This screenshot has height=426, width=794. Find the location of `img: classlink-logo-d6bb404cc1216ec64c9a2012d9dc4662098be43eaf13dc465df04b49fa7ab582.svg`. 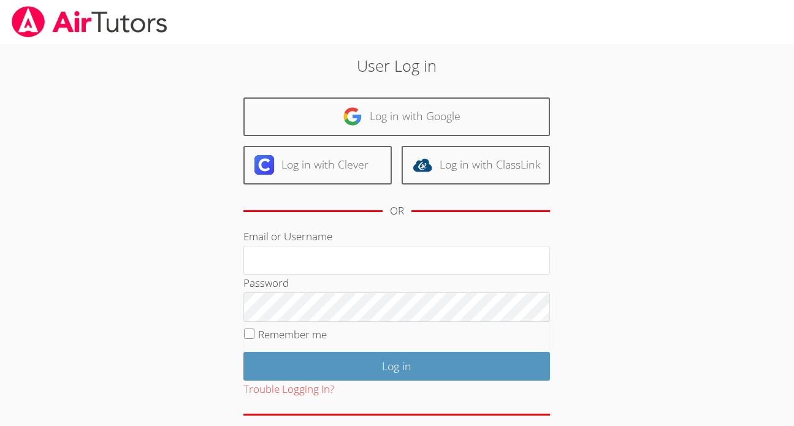

img: classlink-logo-d6bb404cc1216ec64c9a2012d9dc4662098be43eaf13dc465df04b49fa7ab582.svg is located at coordinates (423, 165).